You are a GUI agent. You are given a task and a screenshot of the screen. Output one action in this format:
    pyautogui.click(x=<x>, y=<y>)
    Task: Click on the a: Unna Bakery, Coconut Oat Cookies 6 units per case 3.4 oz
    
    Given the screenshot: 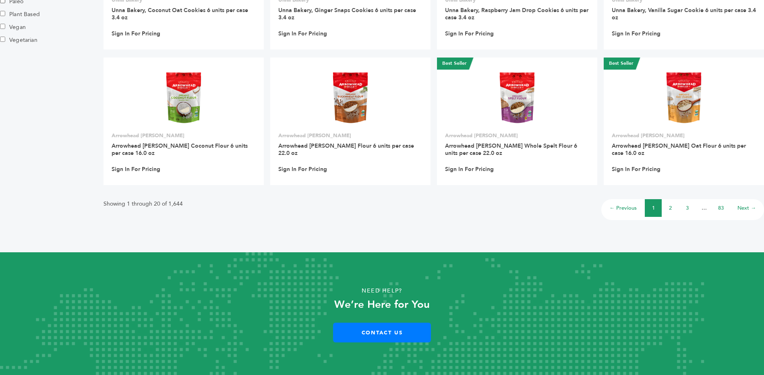 What is the action you would take?
    pyautogui.click(x=180, y=14)
    